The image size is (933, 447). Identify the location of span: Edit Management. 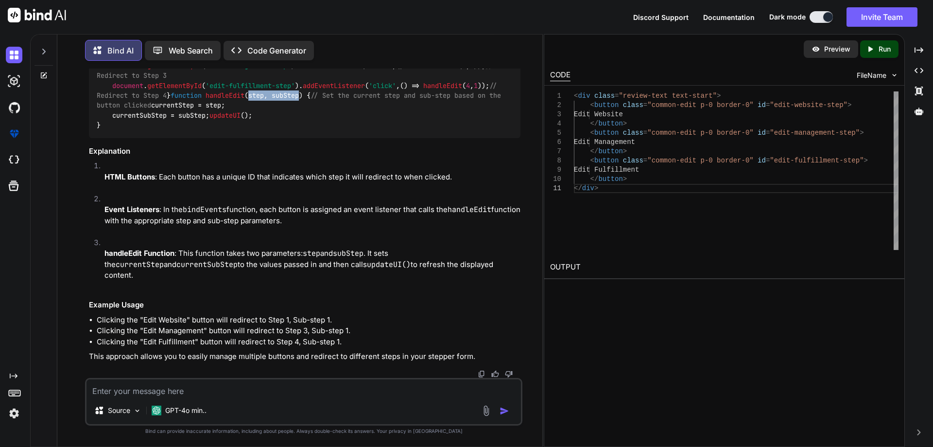
(605, 142).